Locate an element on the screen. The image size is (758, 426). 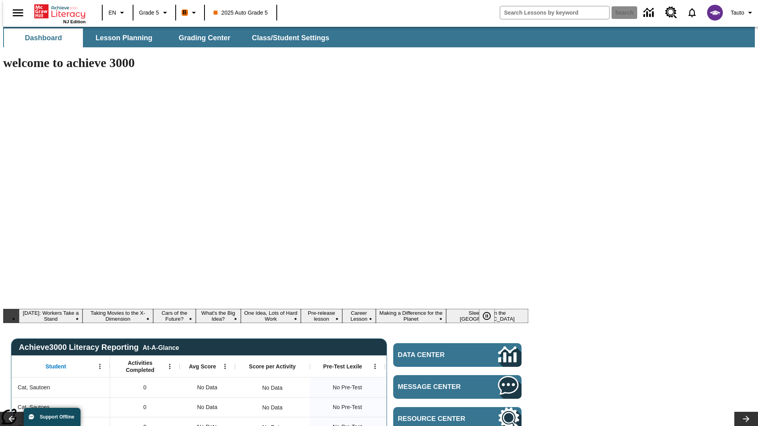
button: Pause is located at coordinates (487, 316).